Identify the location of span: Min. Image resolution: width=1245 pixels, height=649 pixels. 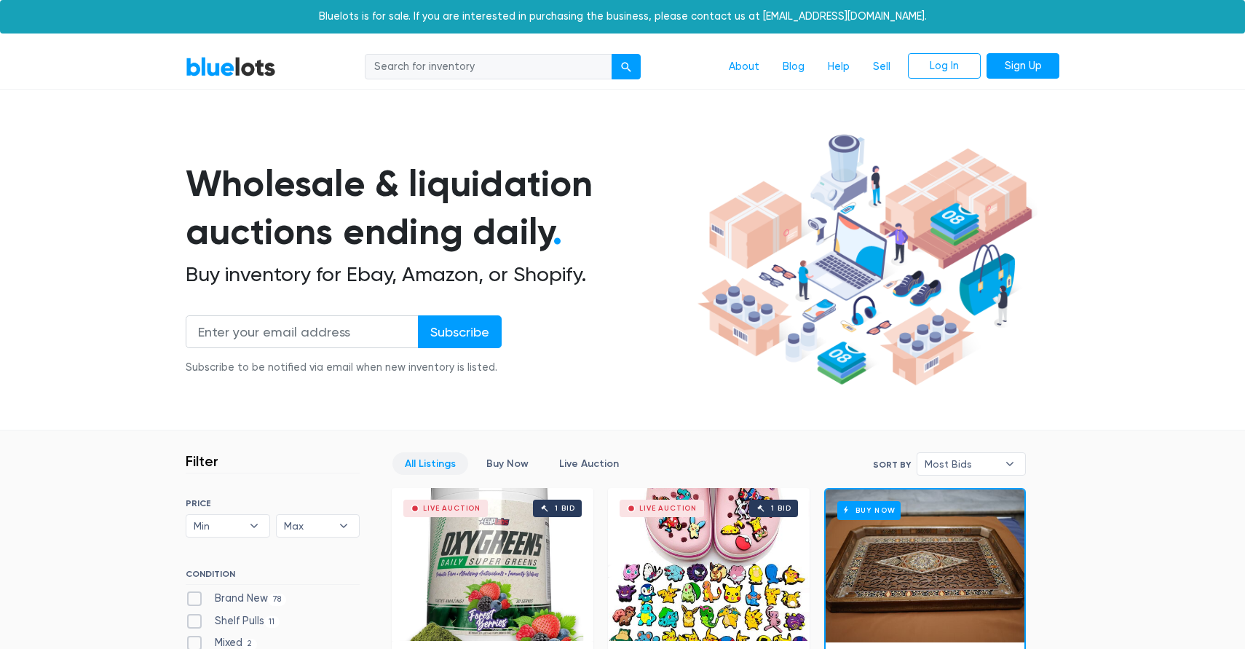
(218, 526).